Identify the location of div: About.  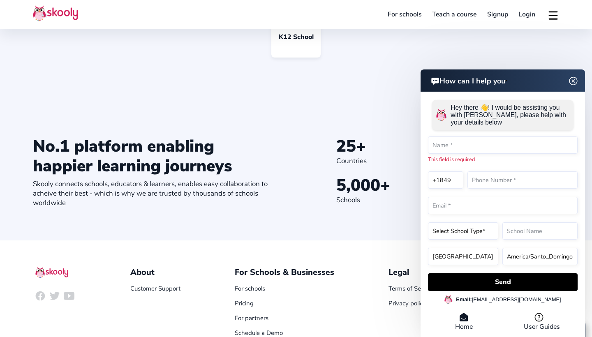
(155, 272).